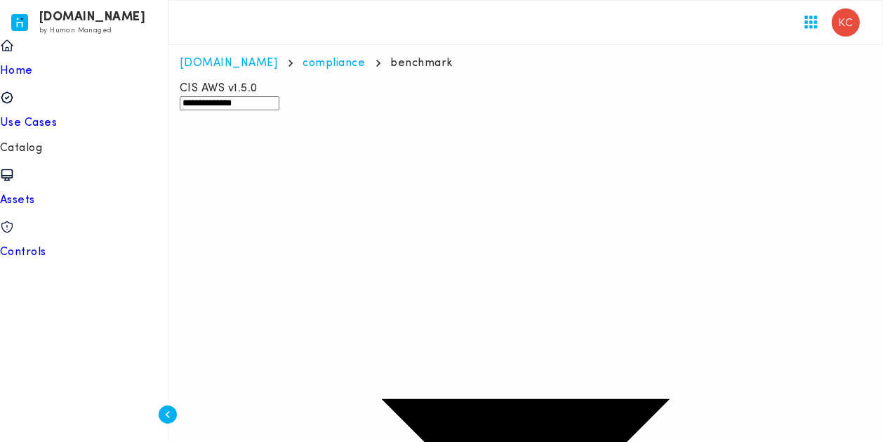  I want to click on div: CIS AWS v1.5.0, so click(526, 88).